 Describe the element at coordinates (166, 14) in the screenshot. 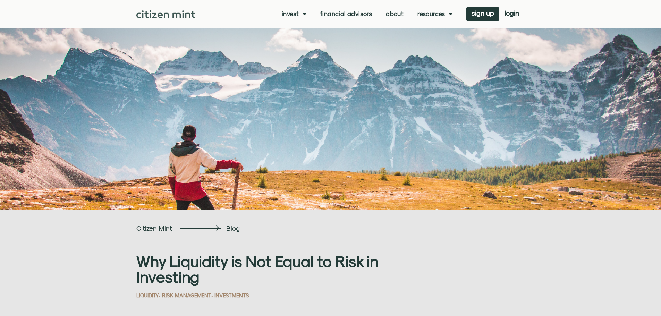

I see `img: Citizen Mint` at that location.